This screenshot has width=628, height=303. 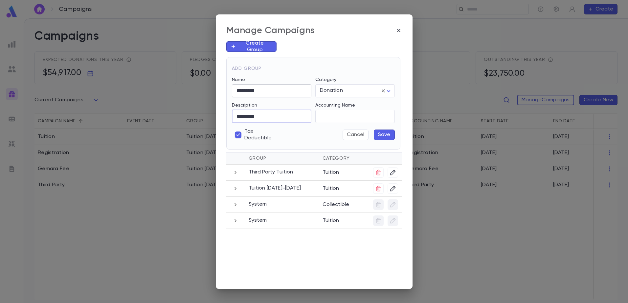 What do you see at coordinates (336, 159) in the screenshot?
I see `span: Category` at bounding box center [336, 159].